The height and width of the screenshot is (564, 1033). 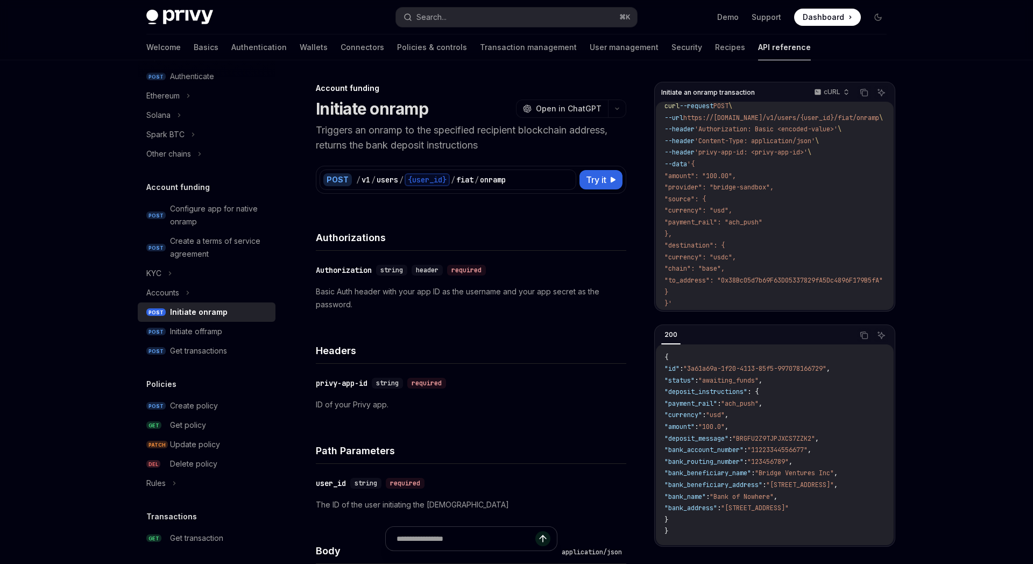 I want to click on p: ID of your Privy app., so click(x=471, y=404).